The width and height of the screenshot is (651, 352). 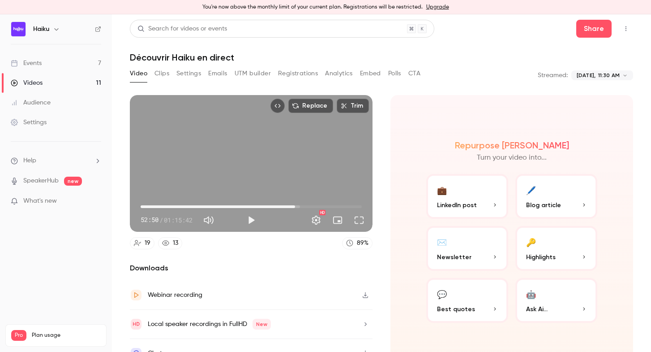 I want to click on div: 13, so click(x=176, y=243).